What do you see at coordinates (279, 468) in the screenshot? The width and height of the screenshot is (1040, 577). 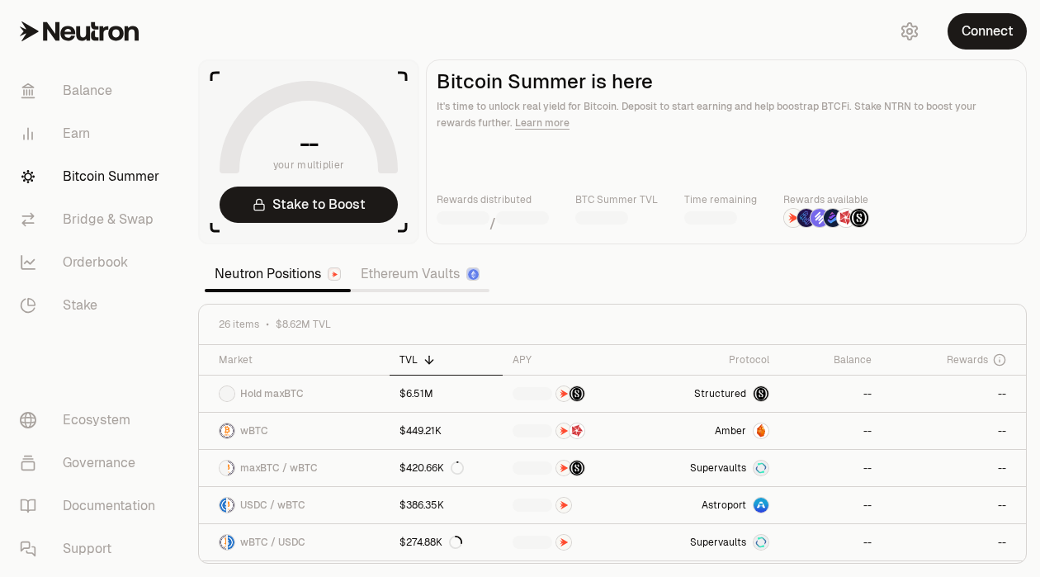 I see `span: maxBTC / wBTC` at bounding box center [279, 468].